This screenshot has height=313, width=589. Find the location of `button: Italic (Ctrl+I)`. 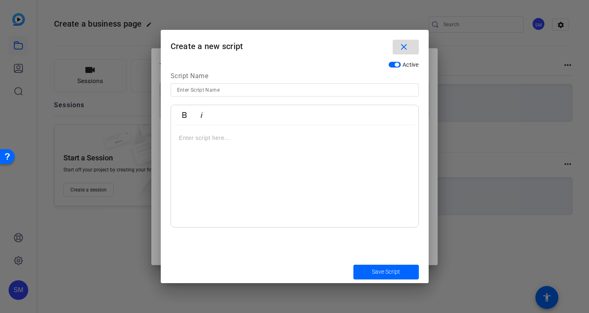

button: Italic (Ctrl+I) is located at coordinates (202, 115).